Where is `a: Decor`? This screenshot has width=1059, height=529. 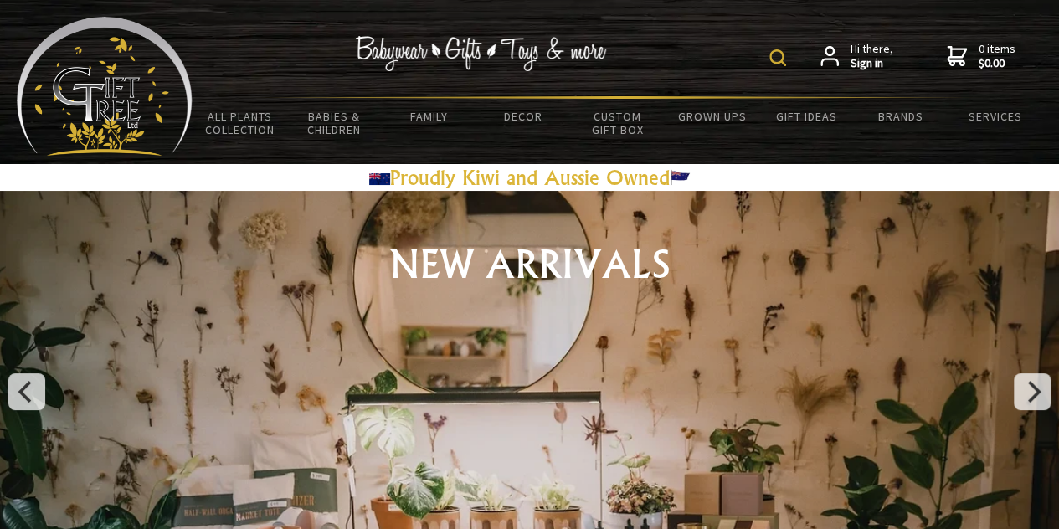 a: Decor is located at coordinates (523, 116).